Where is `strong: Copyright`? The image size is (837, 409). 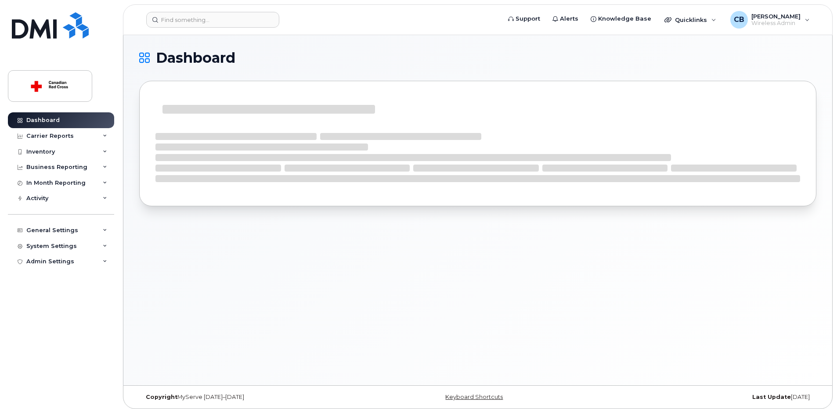 strong: Copyright is located at coordinates (162, 397).